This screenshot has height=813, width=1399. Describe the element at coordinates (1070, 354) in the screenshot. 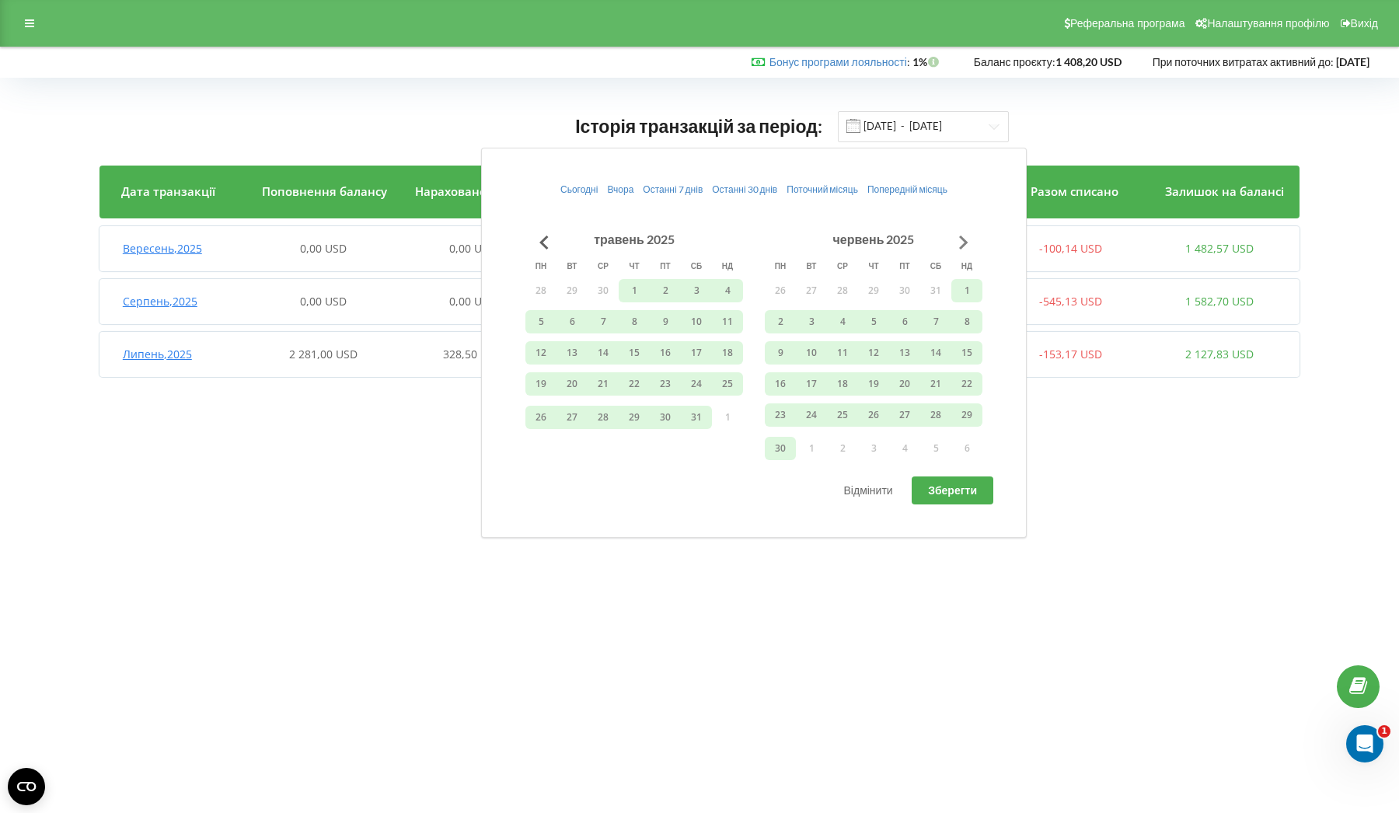

I see `span: -153,17 USD` at that location.